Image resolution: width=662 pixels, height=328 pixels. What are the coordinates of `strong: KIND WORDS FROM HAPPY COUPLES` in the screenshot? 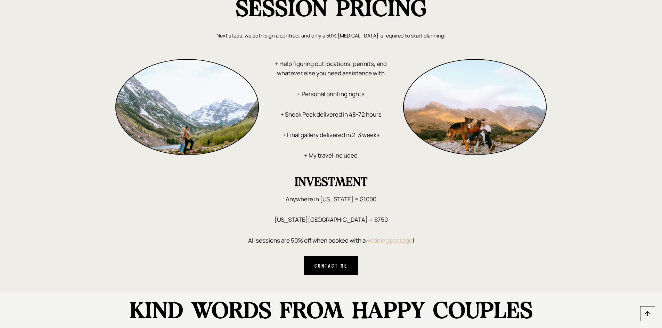 It's located at (331, 312).